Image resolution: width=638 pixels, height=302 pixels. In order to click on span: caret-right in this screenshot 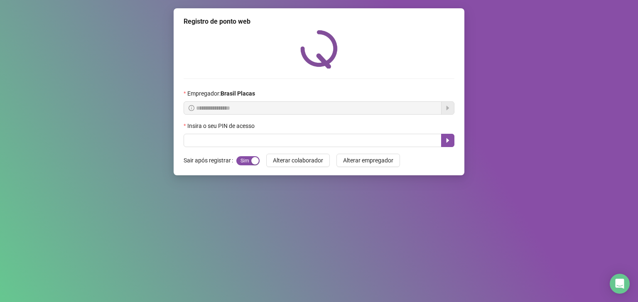, I will do `click(448, 140)`.